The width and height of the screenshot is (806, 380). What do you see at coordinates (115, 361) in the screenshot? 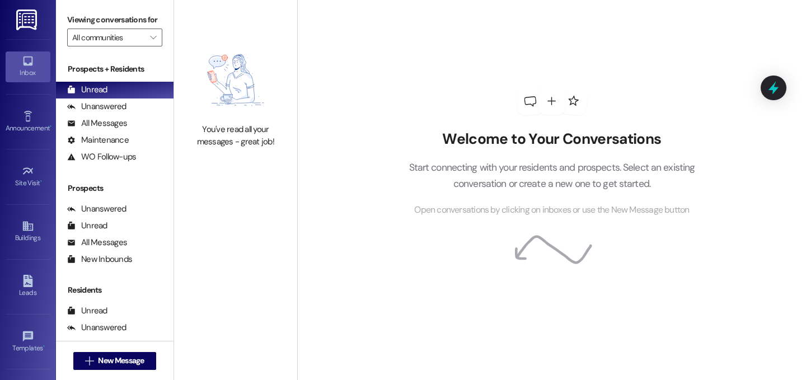
I see `button: New Message` at bounding box center [115, 361].